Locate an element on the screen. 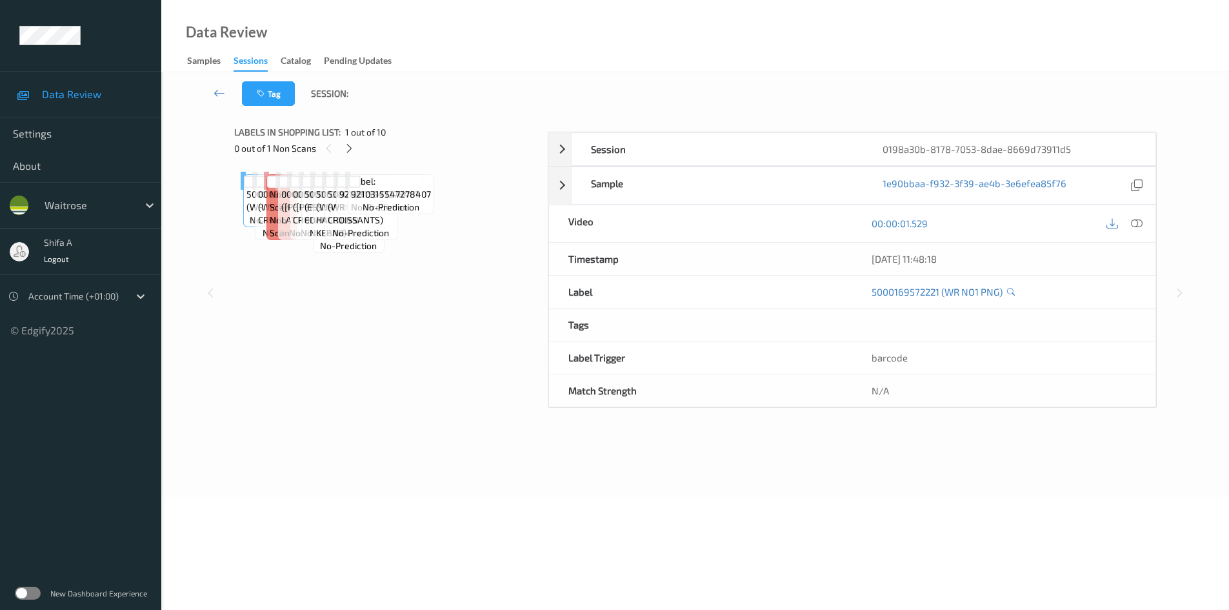 This screenshot has width=1229, height=610. div: Pending Updates is located at coordinates (357, 62).